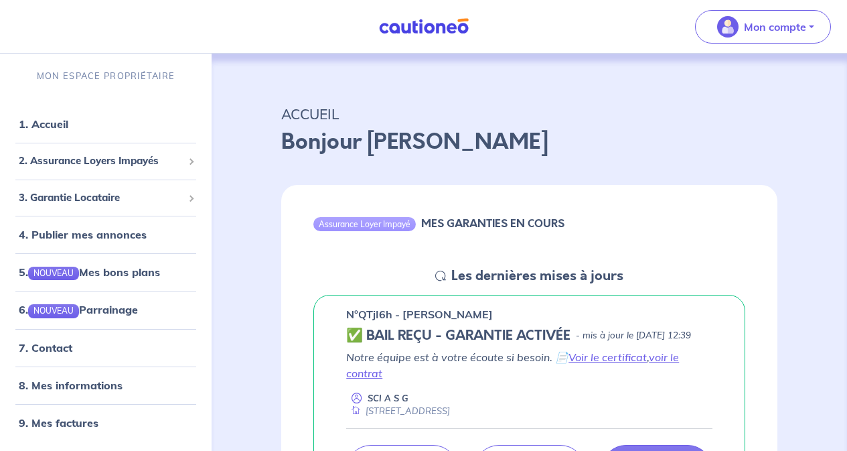  Describe the element at coordinates (106, 272) in the screenshot. I see `div: 5.NOUVEAUMes bons plans` at that location.